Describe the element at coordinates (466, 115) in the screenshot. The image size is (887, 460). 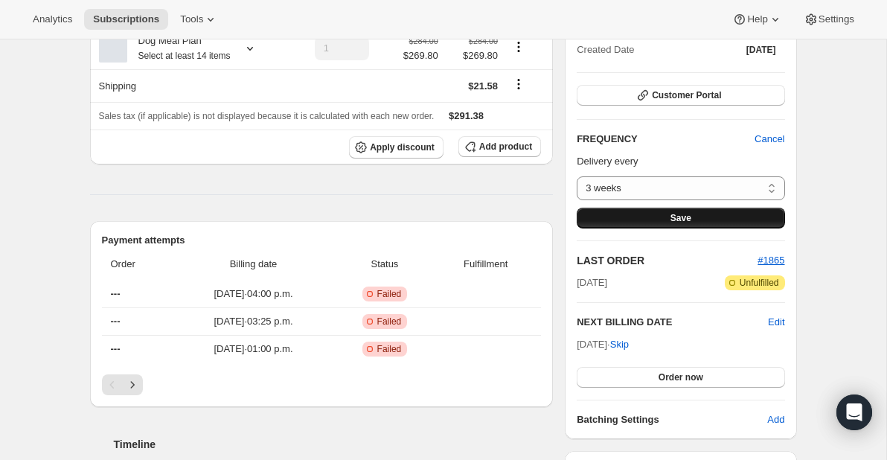
I see `span: $291.38` at that location.